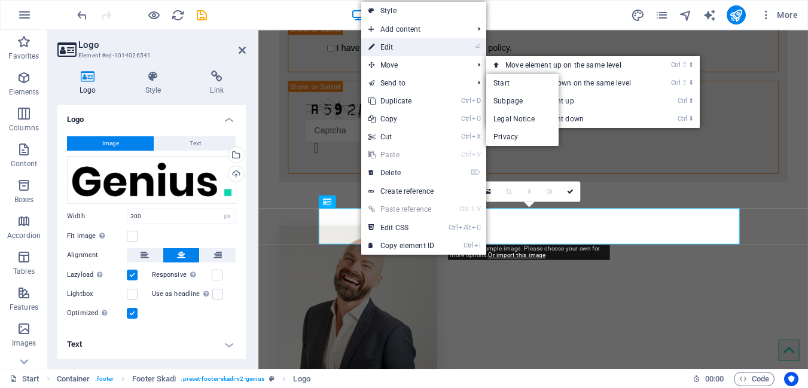 This screenshot has height=388, width=808. Describe the element at coordinates (23, 56) in the screenshot. I see `p: Favorites` at that location.